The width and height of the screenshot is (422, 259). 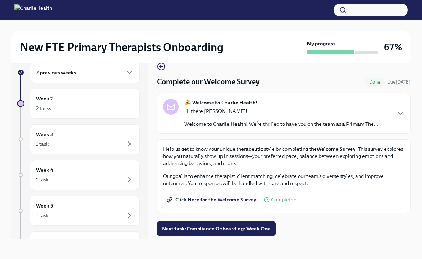 What do you see at coordinates (375, 82) in the screenshot?
I see `span: Done` at bounding box center [375, 82].